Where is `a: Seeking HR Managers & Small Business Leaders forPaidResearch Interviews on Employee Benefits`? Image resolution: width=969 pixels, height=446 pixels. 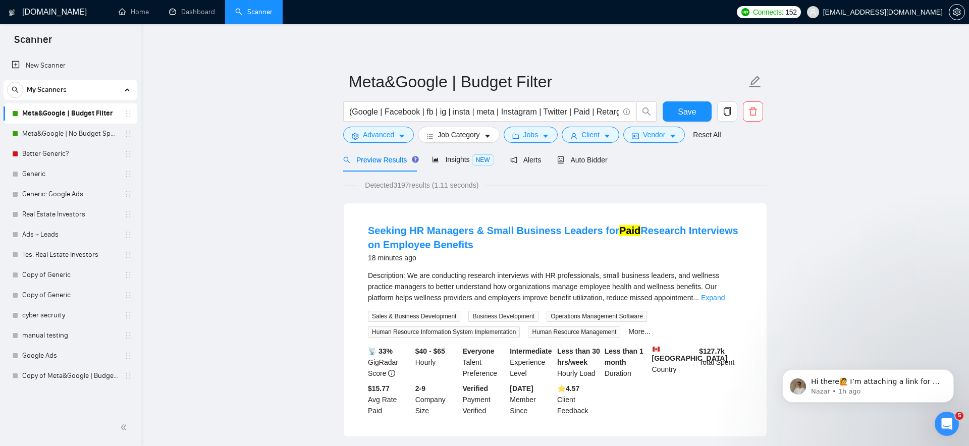
a: Seeking HR Managers & Small Business Leaders forPaidResearch Interviews on Employee Benefits is located at coordinates (553, 238).